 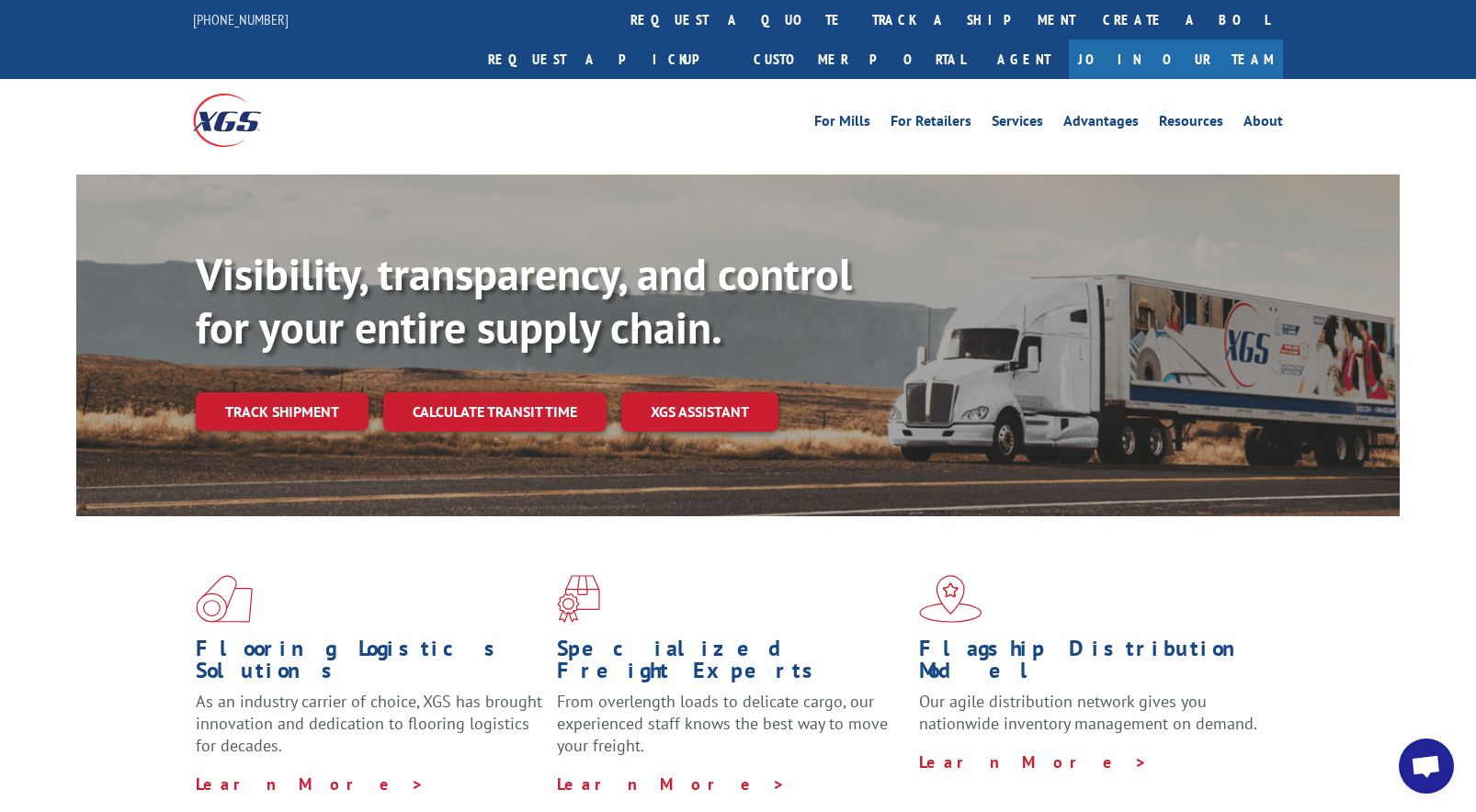 I want to click on a: Advantages, so click(x=1101, y=124).